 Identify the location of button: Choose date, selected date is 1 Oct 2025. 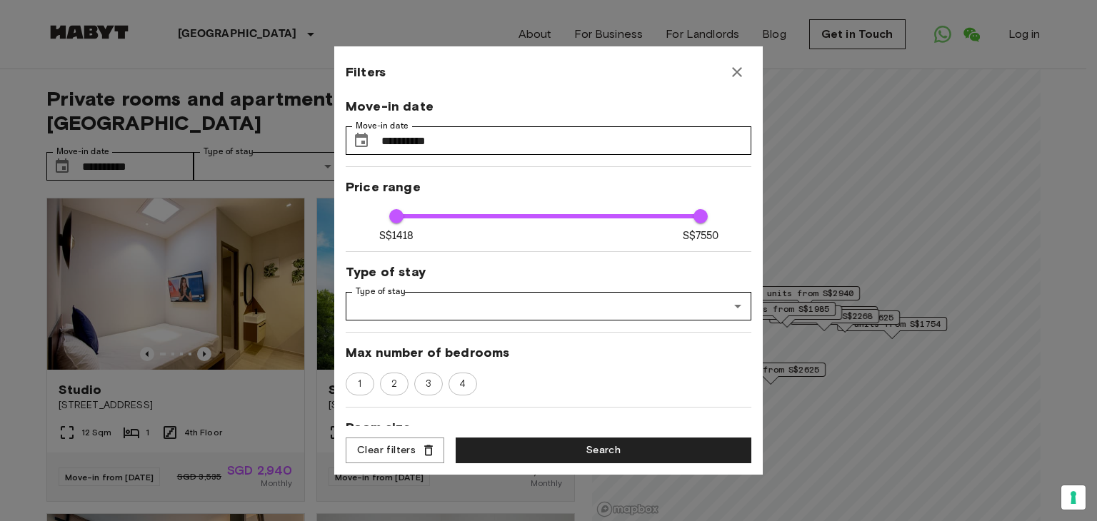
(361, 141).